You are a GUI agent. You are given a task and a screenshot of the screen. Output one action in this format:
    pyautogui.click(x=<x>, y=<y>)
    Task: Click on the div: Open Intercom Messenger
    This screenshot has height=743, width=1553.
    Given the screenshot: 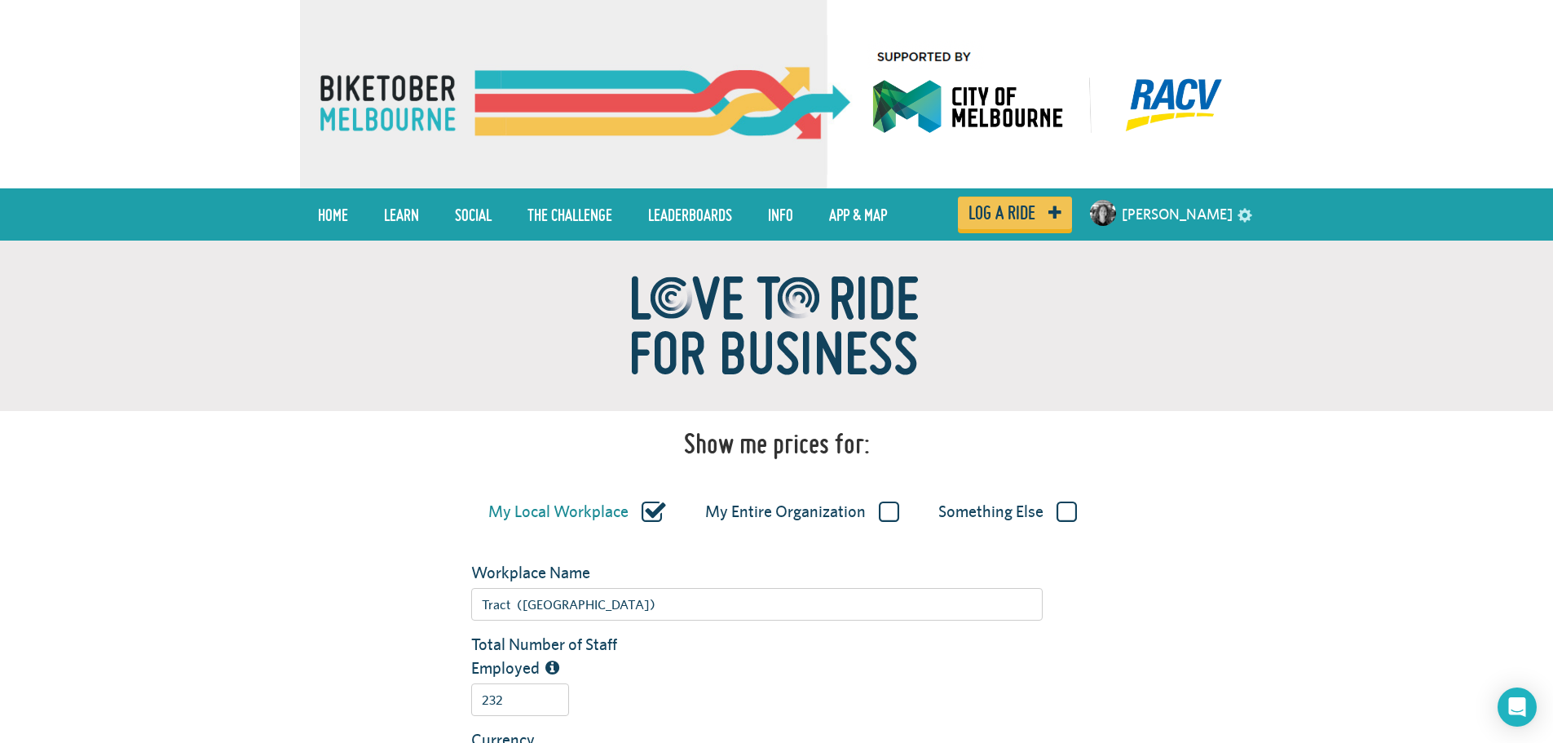 What is the action you would take?
    pyautogui.click(x=1517, y=707)
    